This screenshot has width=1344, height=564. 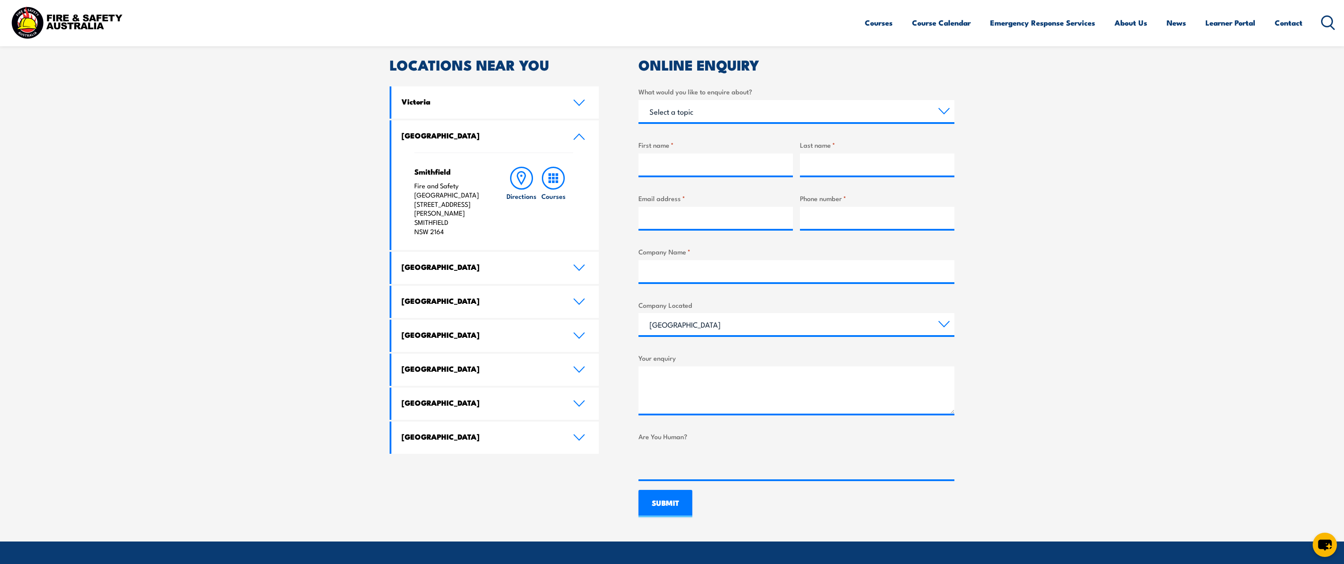 I want to click on a: News, so click(x=1177, y=23).